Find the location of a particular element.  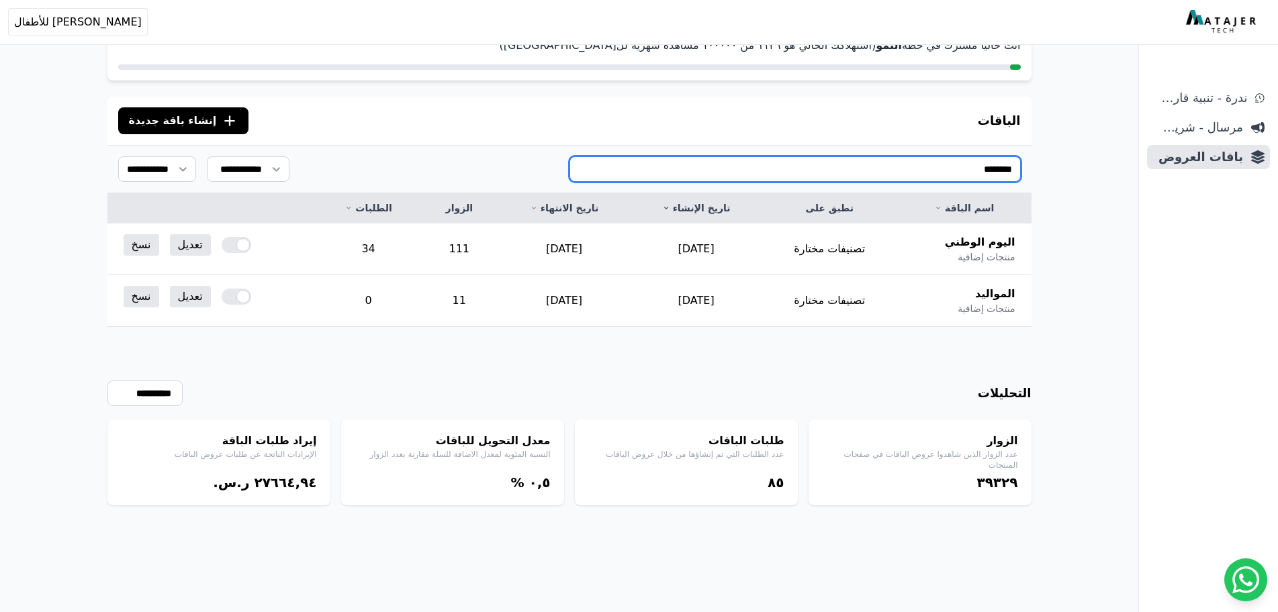

td: 0 is located at coordinates (368, 301).